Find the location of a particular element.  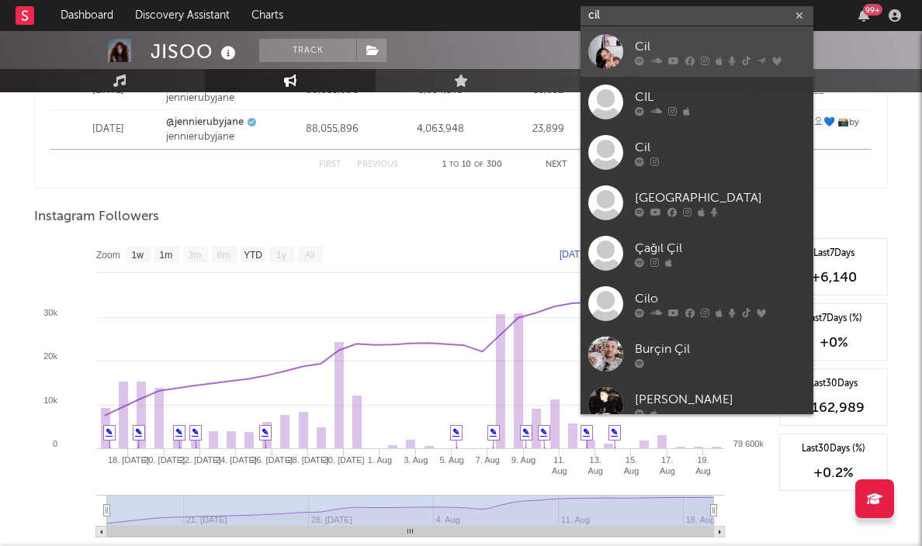

span: Instagram Followers is located at coordinates (96, 217).